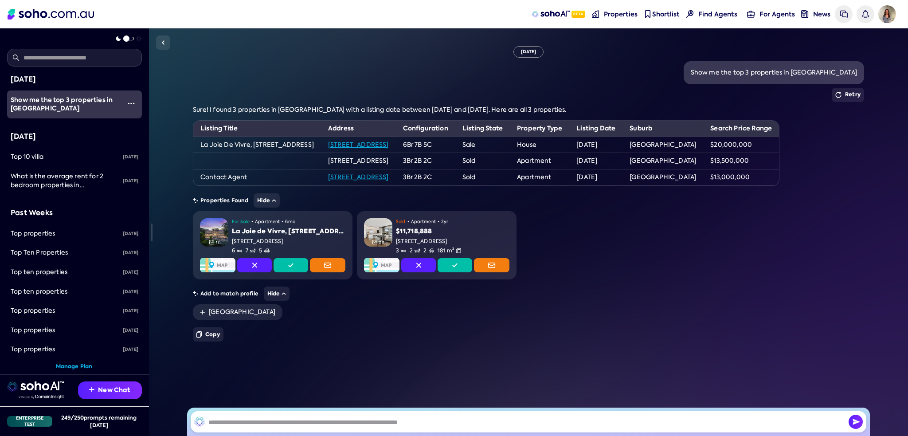  I want to click on div: Show me the top 3 properties in Sydney, so click(66, 104).